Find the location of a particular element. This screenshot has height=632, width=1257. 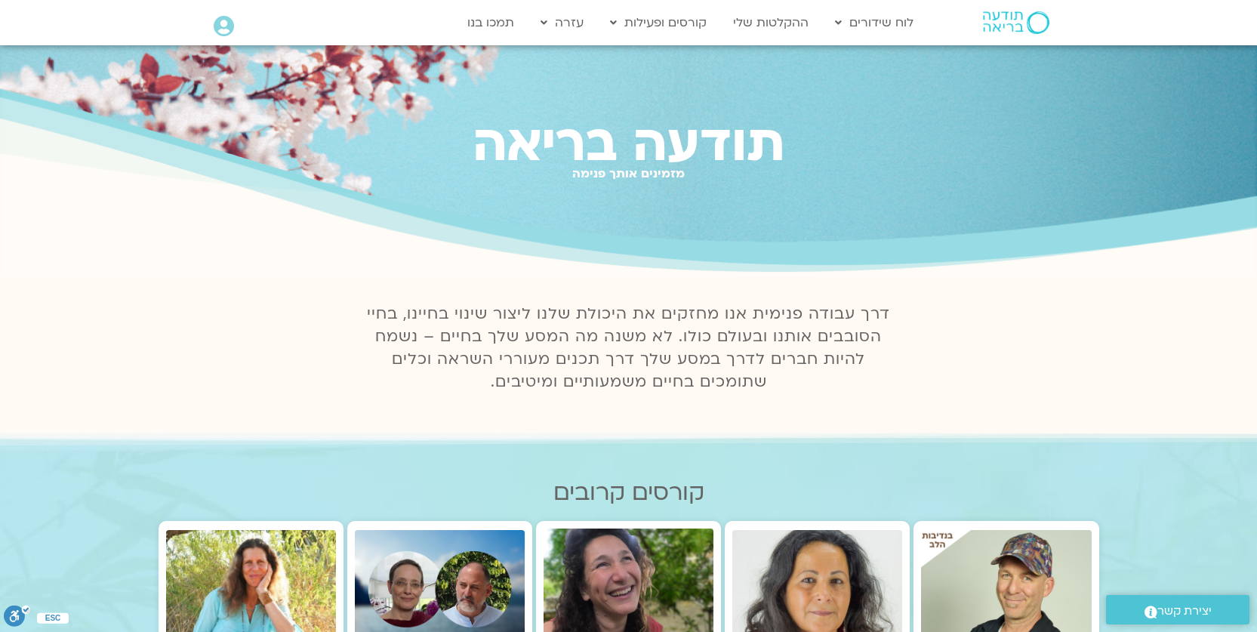

a: תמכו בנו is located at coordinates (491, 23).